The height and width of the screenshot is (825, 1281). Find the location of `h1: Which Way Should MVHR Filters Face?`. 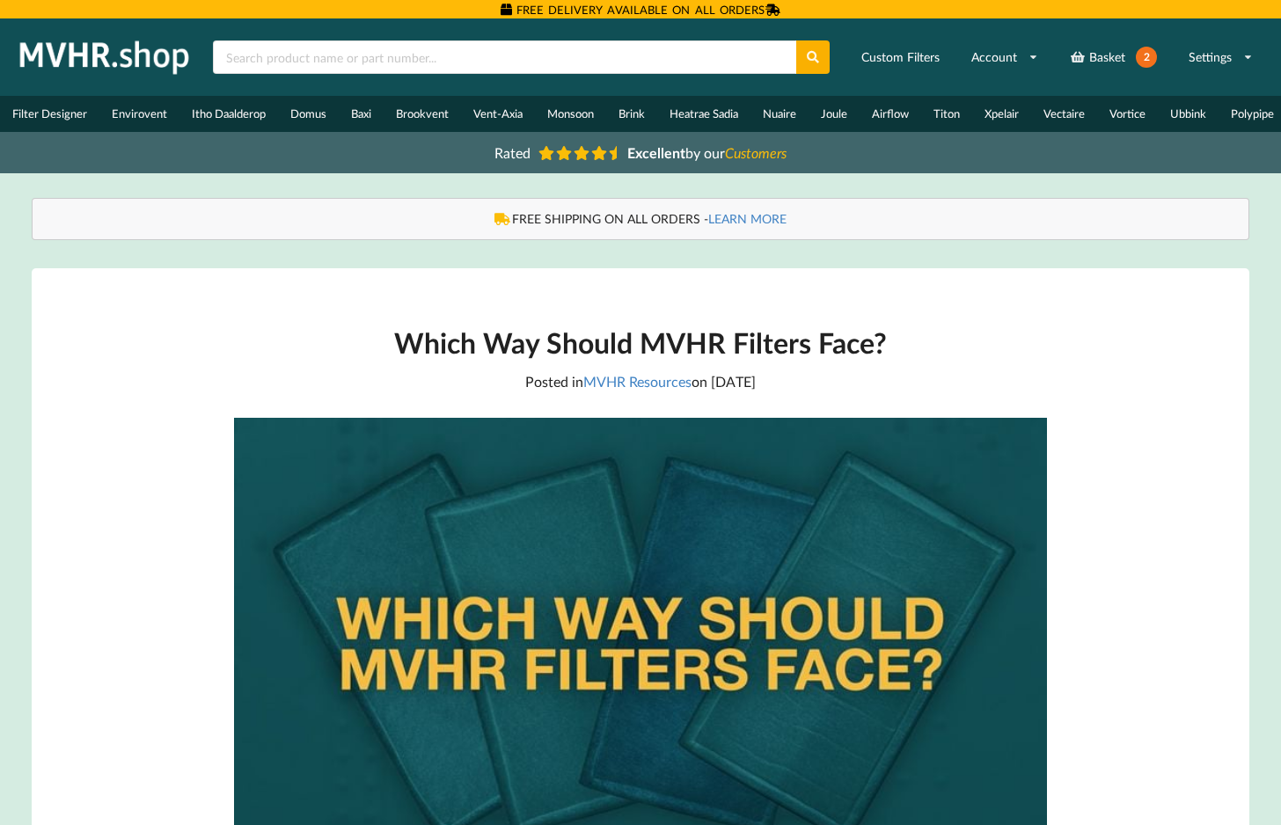

h1: Which Way Should MVHR Filters Face? is located at coordinates (640, 342).